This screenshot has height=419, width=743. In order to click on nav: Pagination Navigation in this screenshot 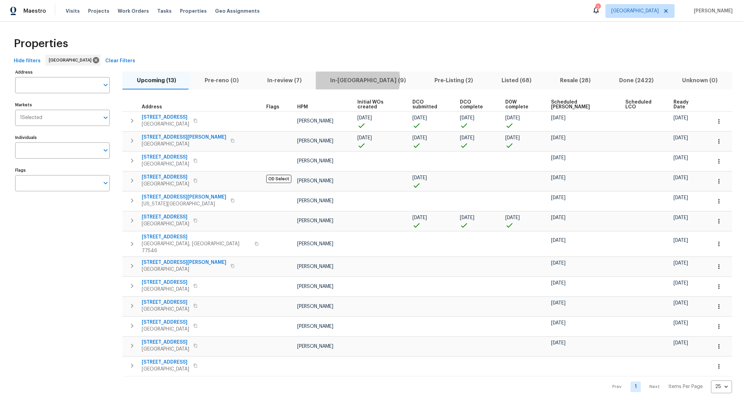, I will do `click(669, 387)`.